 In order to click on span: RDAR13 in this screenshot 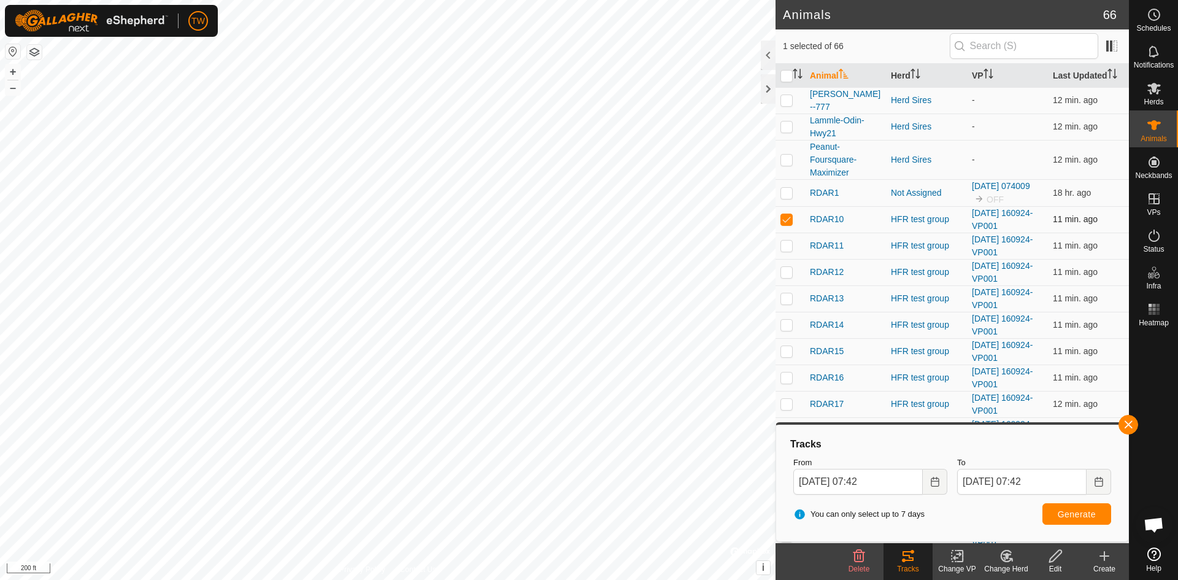, I will do `click(826, 298)`.